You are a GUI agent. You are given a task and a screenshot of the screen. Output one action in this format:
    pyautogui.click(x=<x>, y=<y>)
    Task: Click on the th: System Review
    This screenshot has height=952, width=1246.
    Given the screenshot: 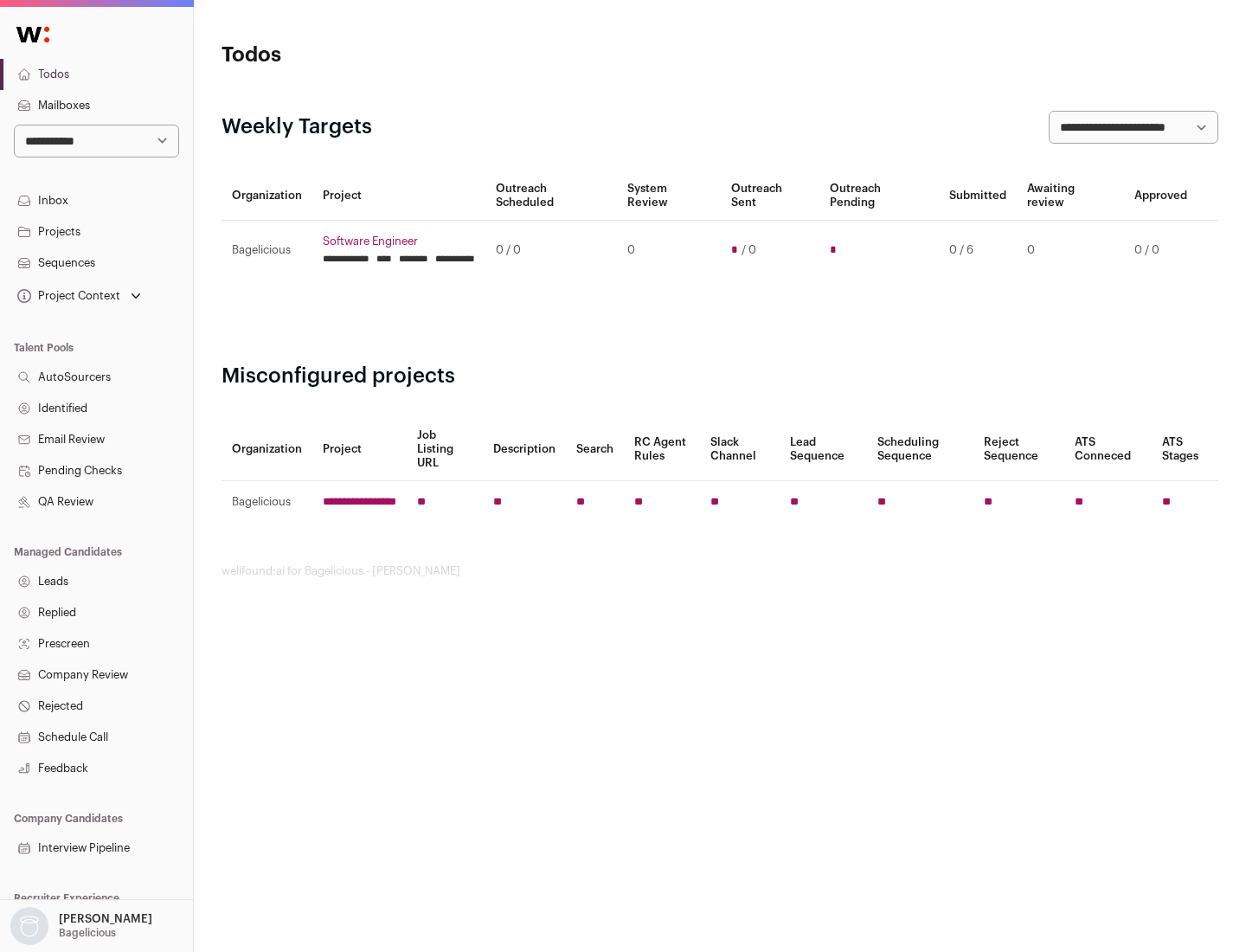 What is the action you would take?
    pyautogui.click(x=668, y=196)
    